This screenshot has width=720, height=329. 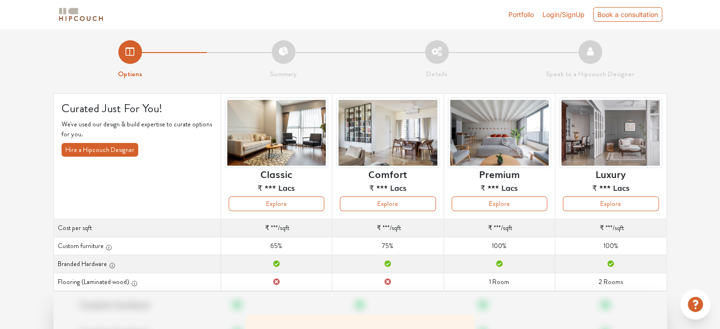 What do you see at coordinates (590, 74) in the screenshot?
I see `strong: Speak to a Hipcouch Designer` at bounding box center [590, 74].